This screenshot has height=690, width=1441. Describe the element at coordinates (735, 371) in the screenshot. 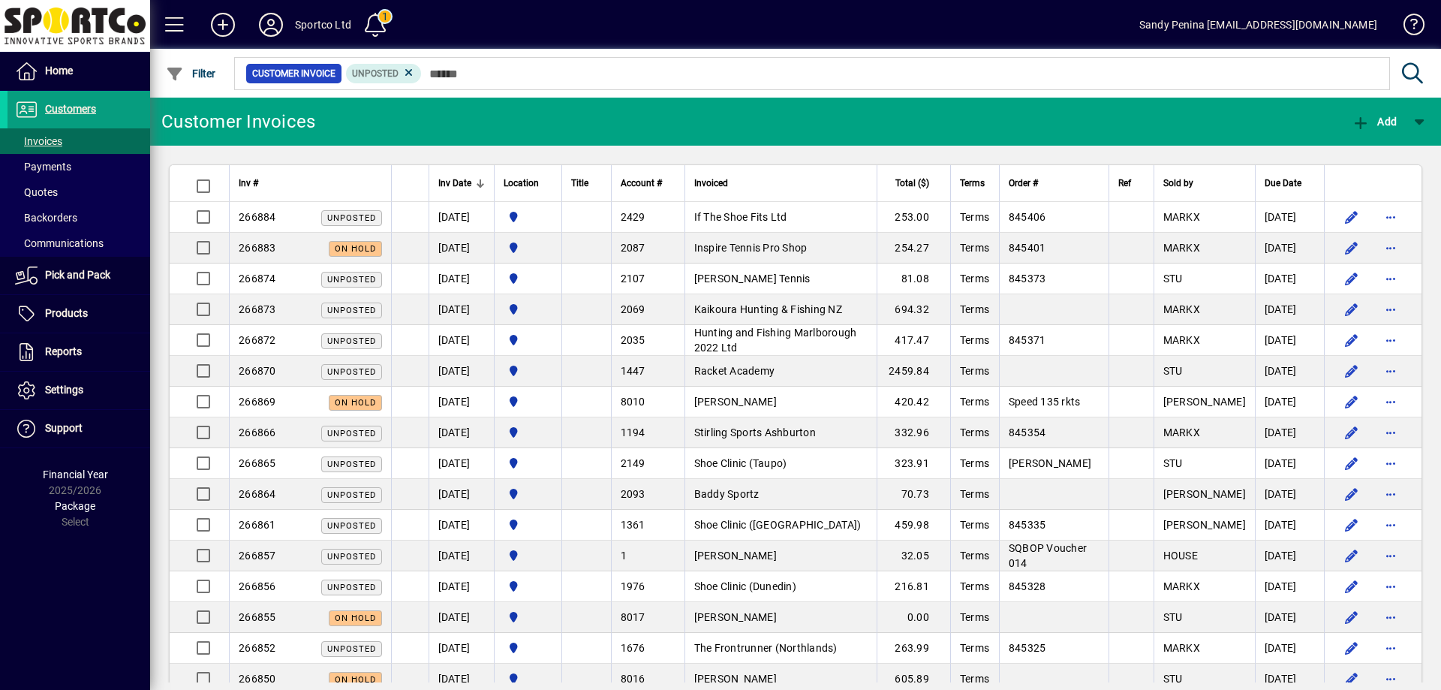

I see `span: Racket Academy` at that location.